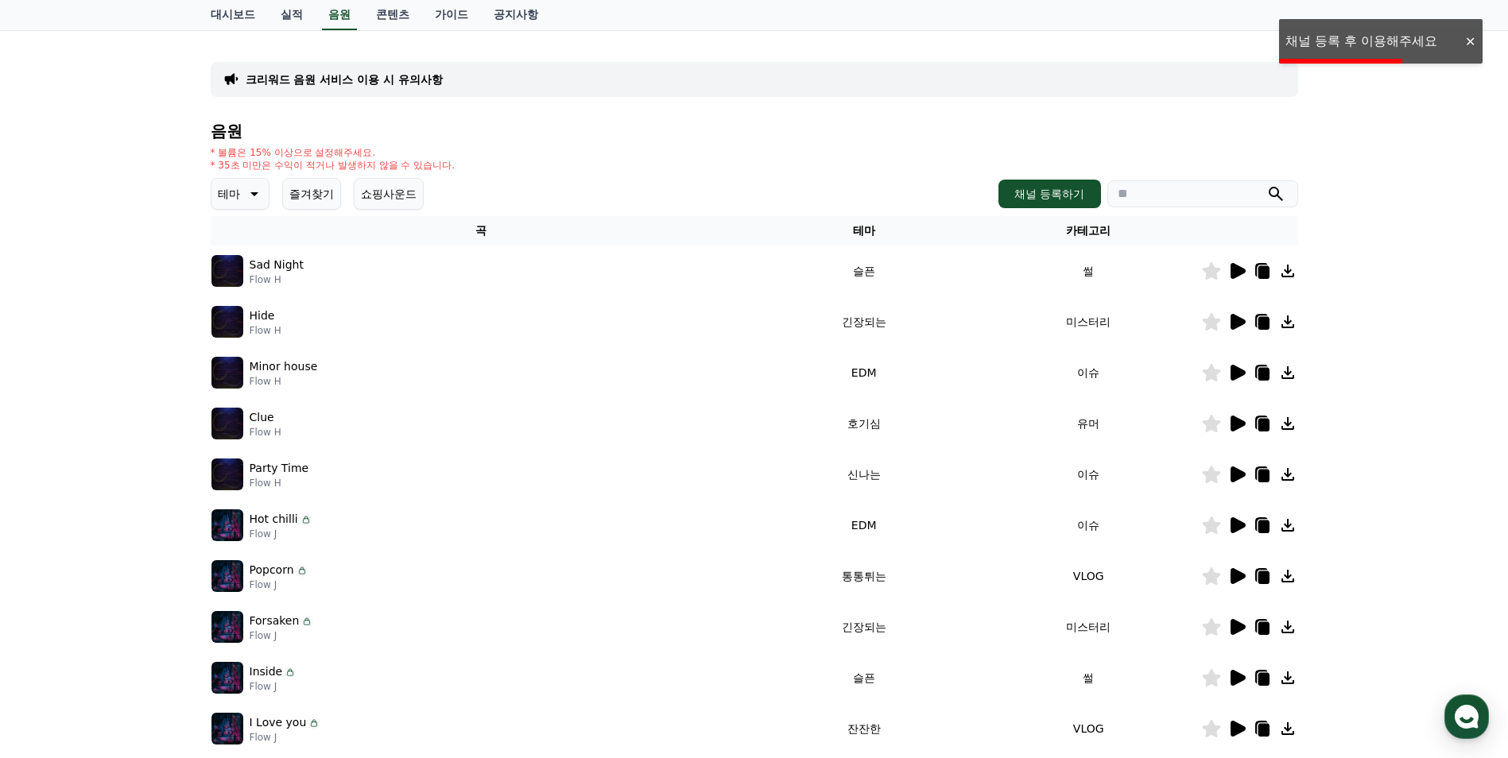 This screenshot has width=1508, height=758. What do you see at coordinates (755, 131) in the screenshot?
I see `h4: 음원` at bounding box center [755, 131].